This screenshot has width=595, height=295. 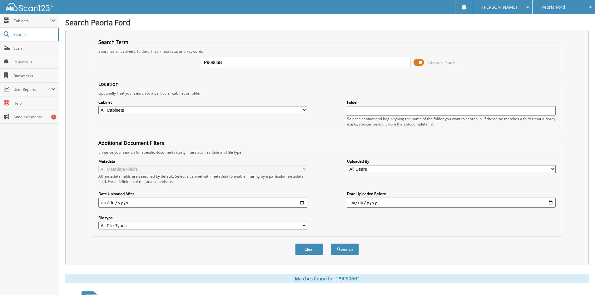 What do you see at coordinates (32, 21) in the screenshot?
I see `span: Cabinets` at bounding box center [32, 21].